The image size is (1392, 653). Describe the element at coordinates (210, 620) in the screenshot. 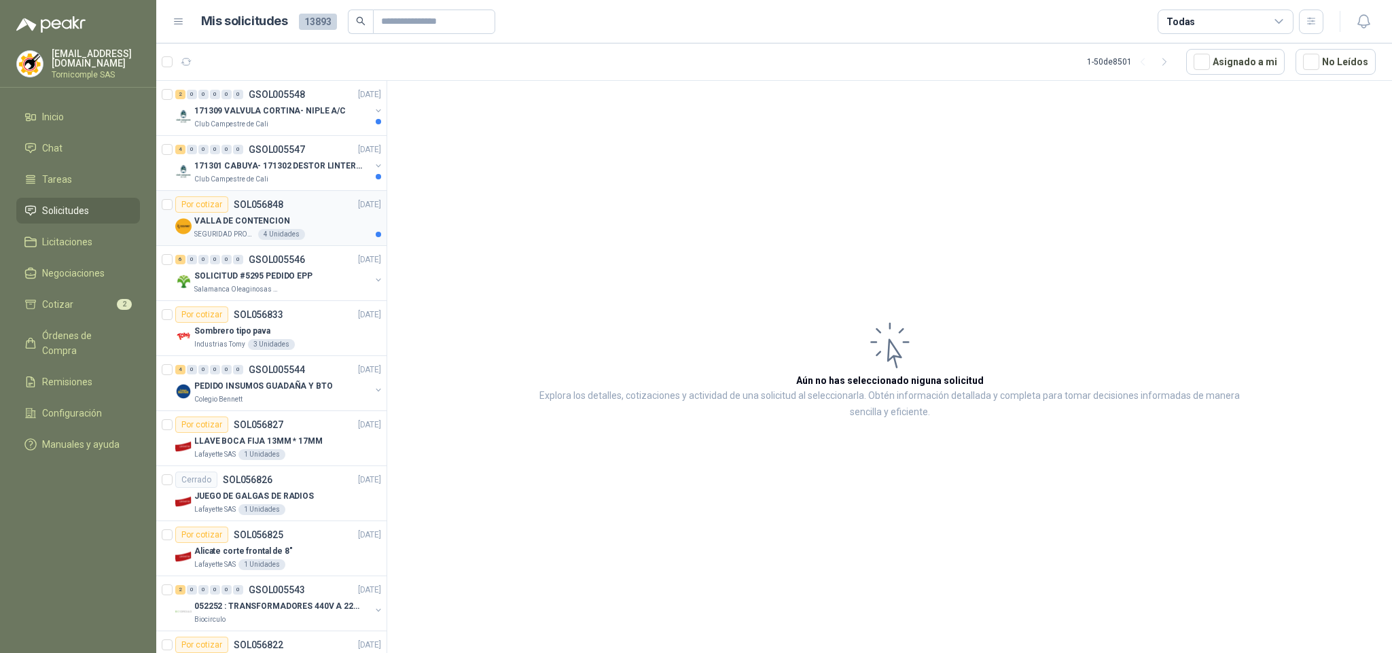

I see `p: Biocirculo` at that location.